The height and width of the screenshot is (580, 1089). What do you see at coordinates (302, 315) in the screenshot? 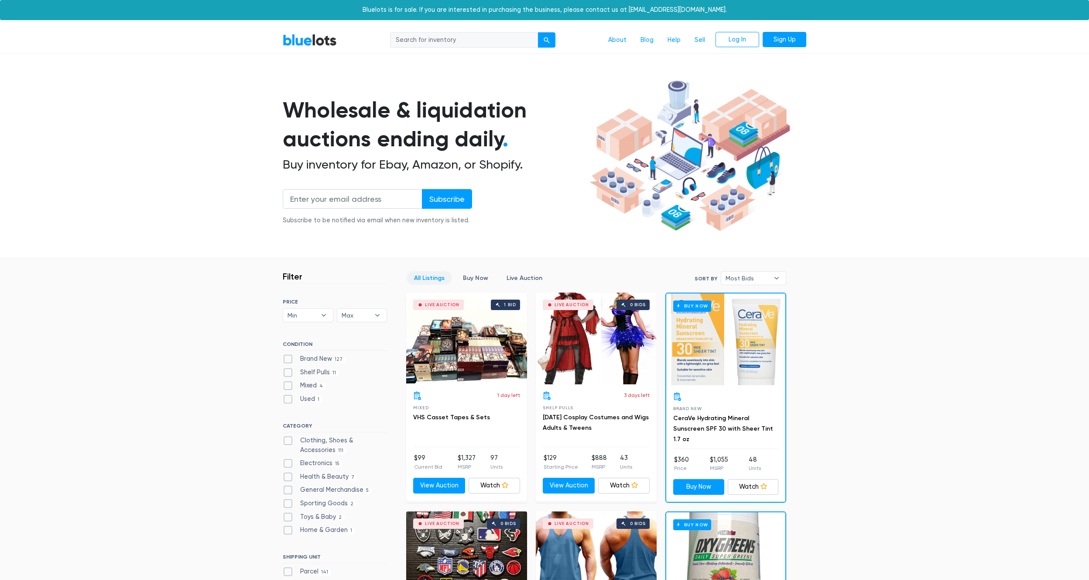
I see `span: Min` at bounding box center [302, 315].